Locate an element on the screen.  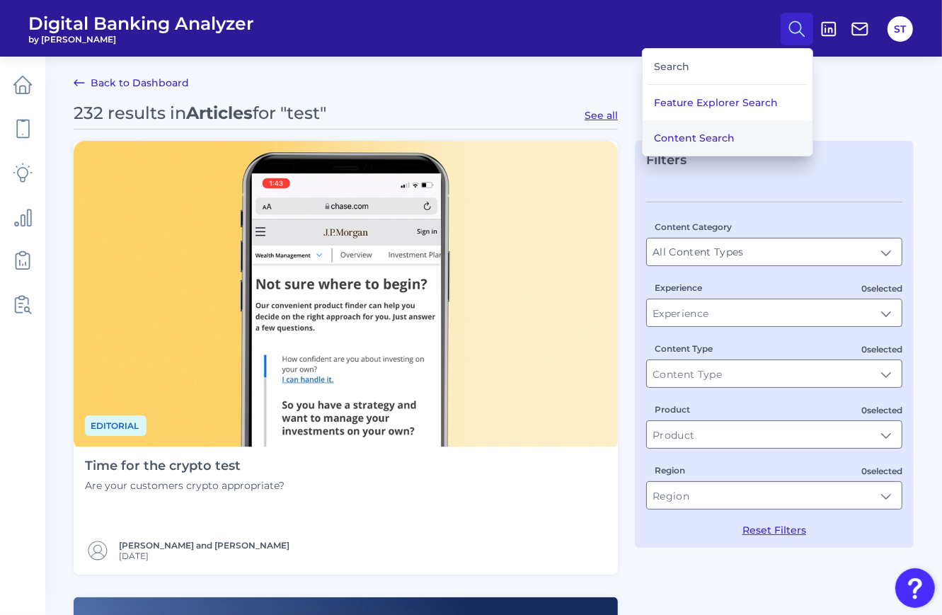
input: Experience is located at coordinates (774, 313).